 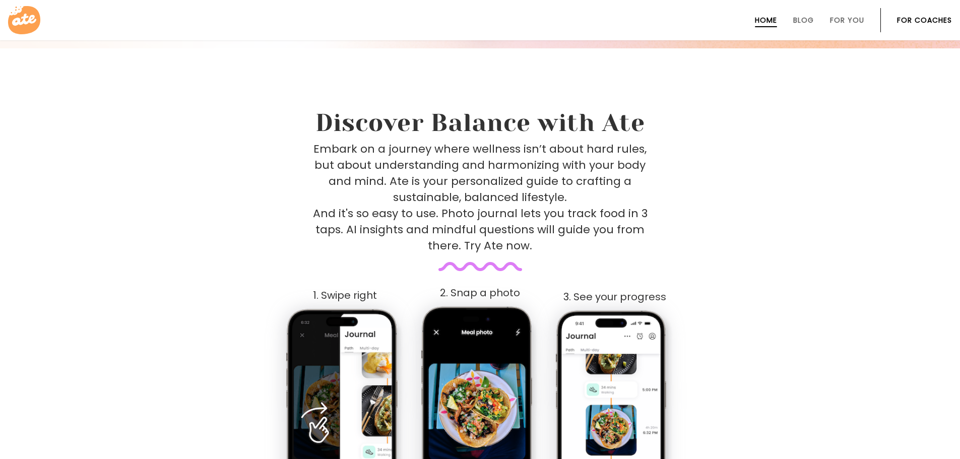 What do you see at coordinates (480, 293) in the screenshot?
I see `div: 2. Snap a photo` at bounding box center [480, 293].